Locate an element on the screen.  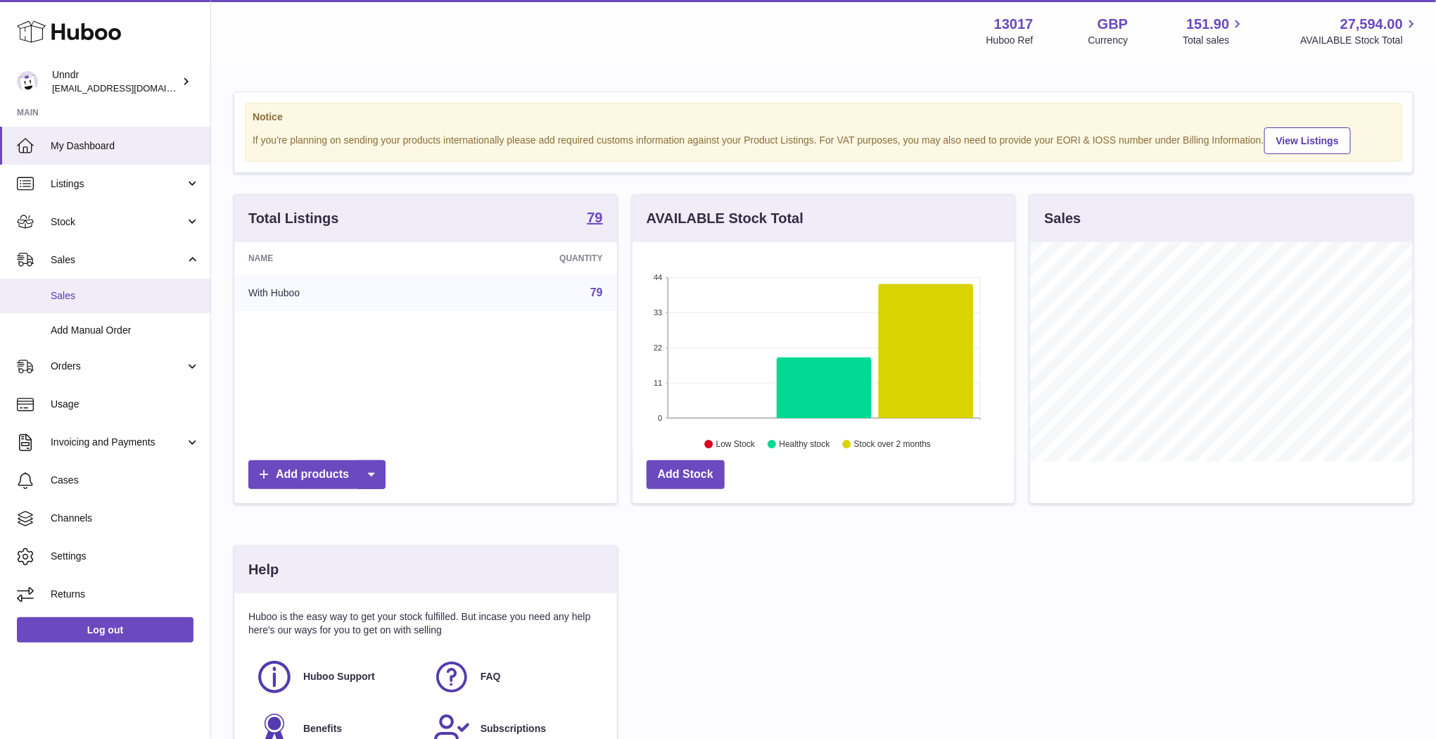
span: Cases is located at coordinates (125, 480).